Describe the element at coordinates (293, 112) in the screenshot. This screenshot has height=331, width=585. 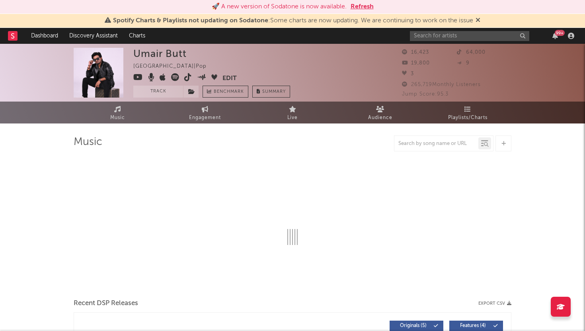
I see `a: Live` at that location.